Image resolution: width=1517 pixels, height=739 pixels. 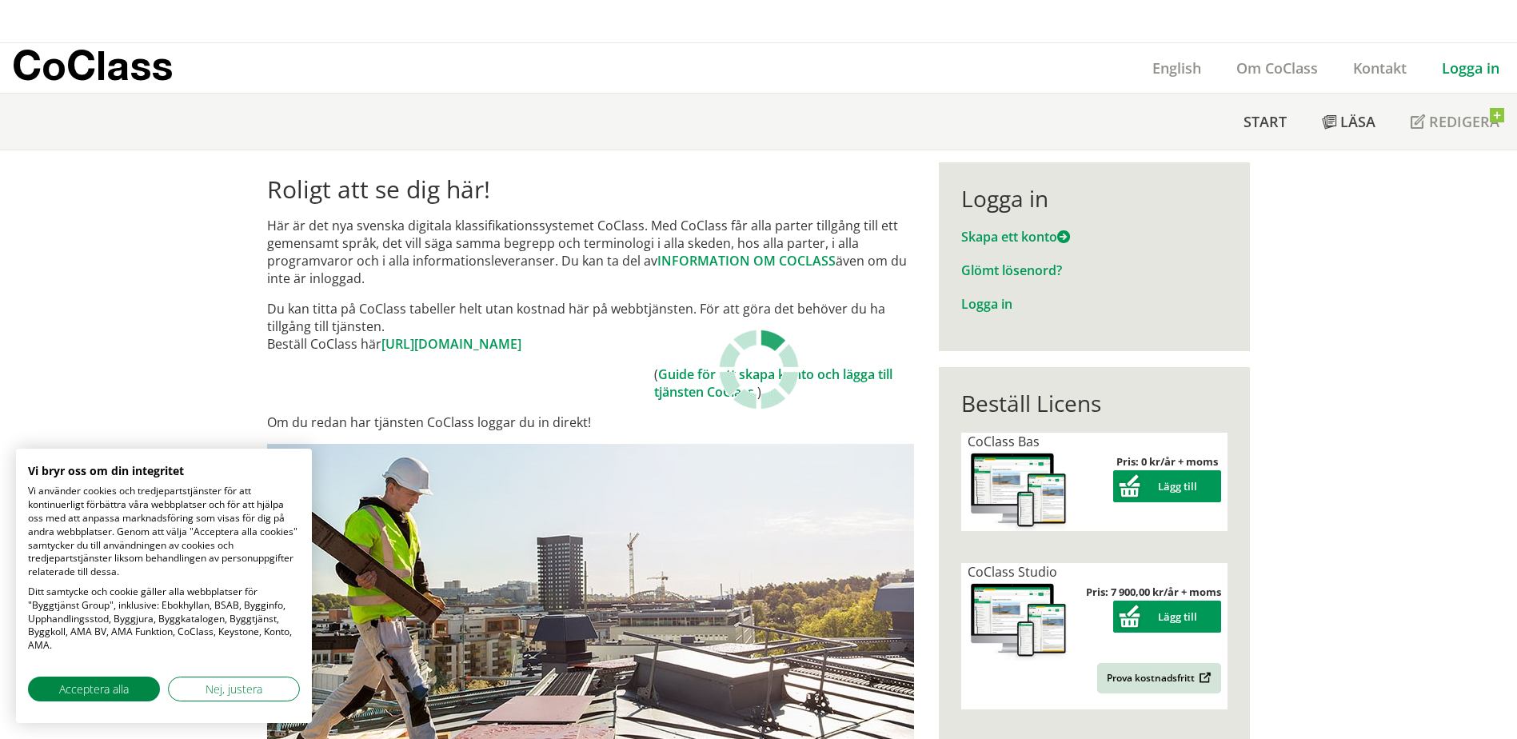 I want to click on span: Läsa, so click(x=1358, y=122).